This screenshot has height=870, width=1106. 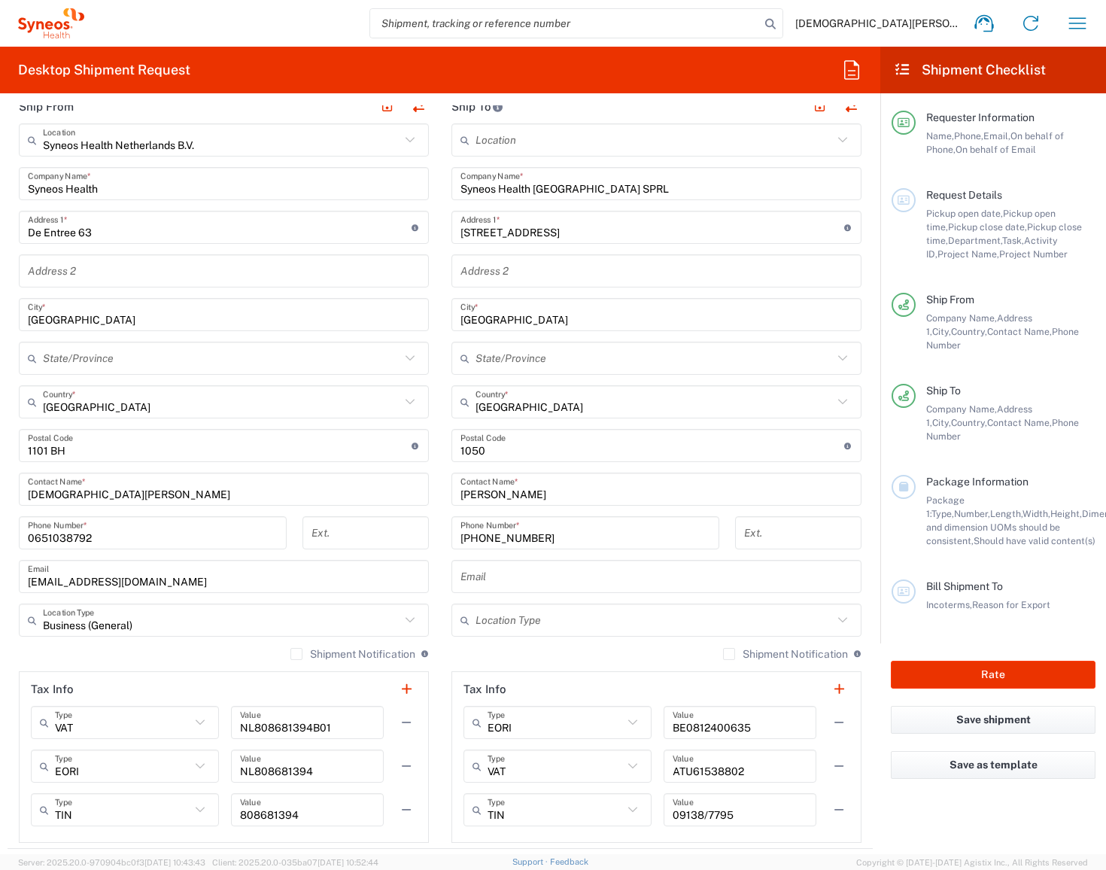 I want to click on span: Task,, so click(x=1013, y=240).